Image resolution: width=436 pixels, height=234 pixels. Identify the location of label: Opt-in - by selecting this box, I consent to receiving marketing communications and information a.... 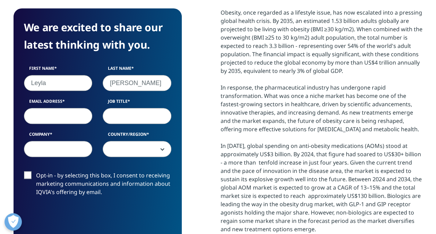
(98, 185).